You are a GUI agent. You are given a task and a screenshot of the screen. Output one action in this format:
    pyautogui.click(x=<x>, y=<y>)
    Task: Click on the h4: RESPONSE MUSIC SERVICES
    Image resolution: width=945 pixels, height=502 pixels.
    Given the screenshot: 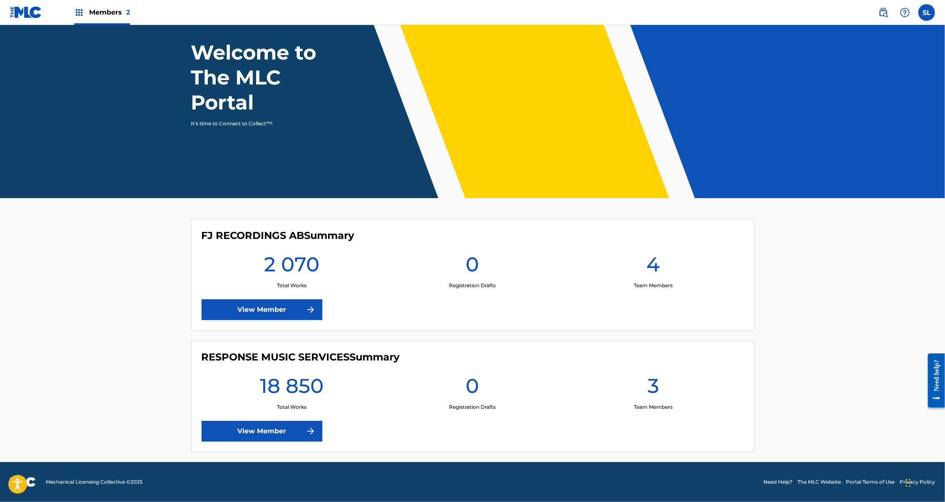 What is the action you would take?
    pyautogui.click(x=301, y=357)
    